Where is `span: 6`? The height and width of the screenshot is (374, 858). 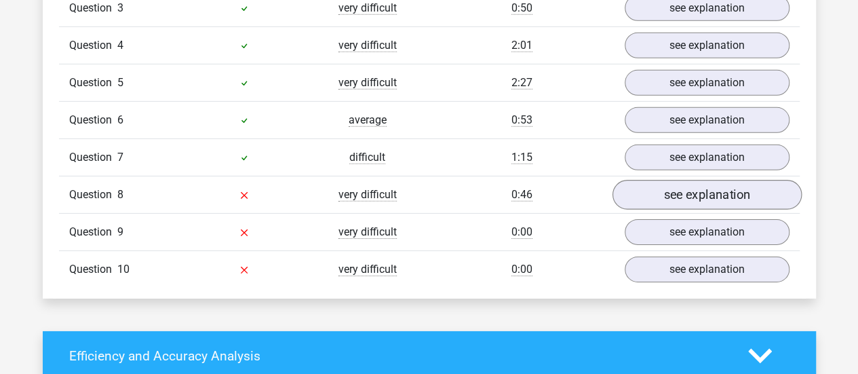 span: 6 is located at coordinates (120, 119).